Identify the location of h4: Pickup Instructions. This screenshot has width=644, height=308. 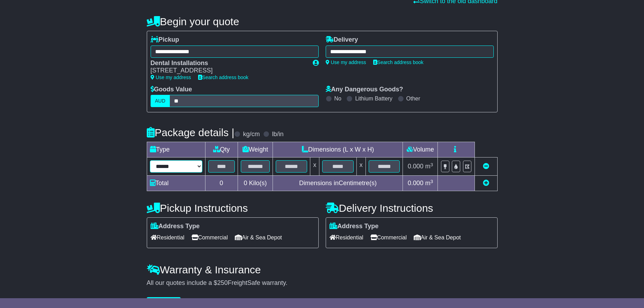
(233, 208).